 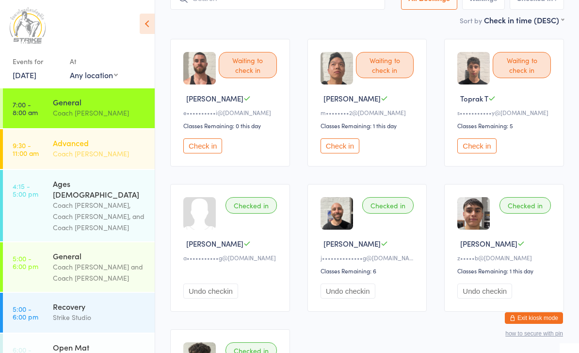 What do you see at coordinates (79, 312) in the screenshot?
I see `a: 5:00 -6:00 pmRecoveryStrike Studio` at bounding box center [79, 312].